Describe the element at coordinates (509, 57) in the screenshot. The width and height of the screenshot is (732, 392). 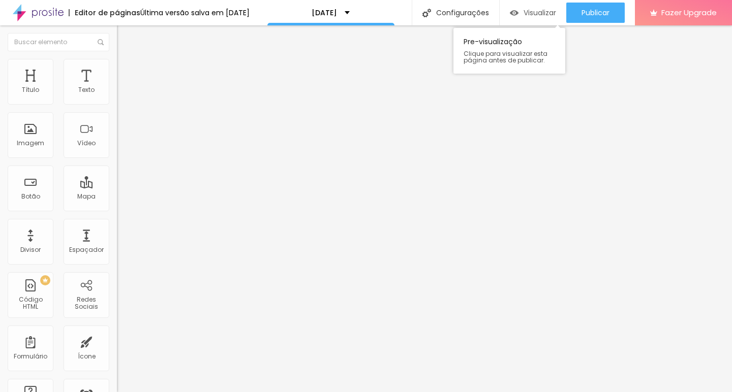
I see `span: Clique para visualizar esta página antes de publicar.` at that location.